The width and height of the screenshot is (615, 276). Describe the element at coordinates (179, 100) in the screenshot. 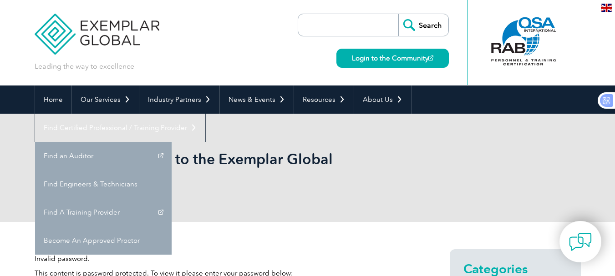

I see `a: Industry Partners` at that location.